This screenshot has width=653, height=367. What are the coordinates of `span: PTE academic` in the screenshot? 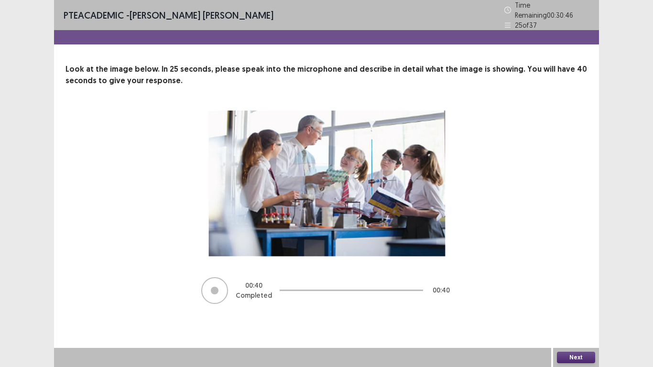 It's located at (94, 15).